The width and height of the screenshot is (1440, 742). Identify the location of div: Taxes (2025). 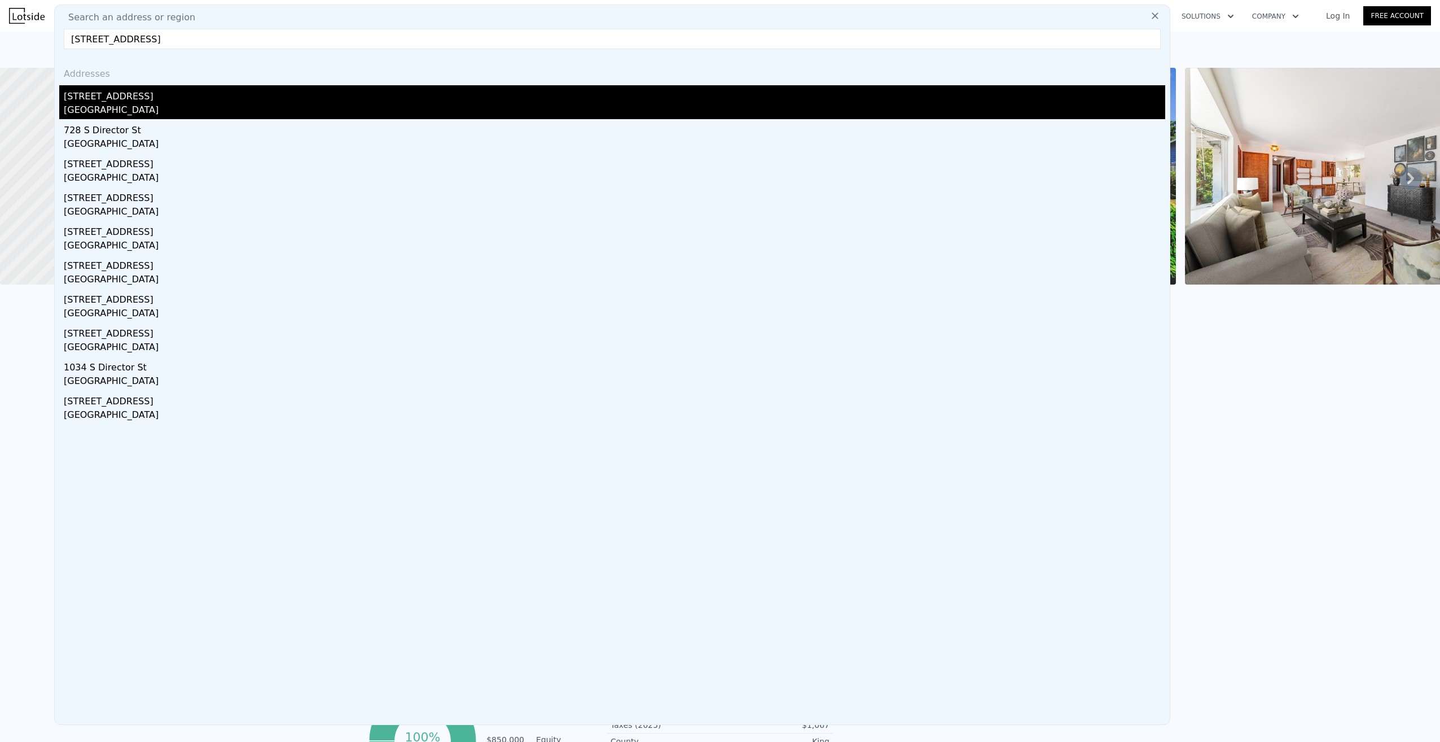
(665, 725).